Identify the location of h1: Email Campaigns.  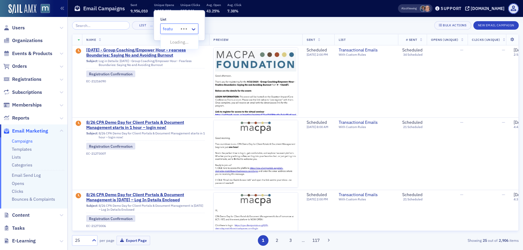
(104, 8).